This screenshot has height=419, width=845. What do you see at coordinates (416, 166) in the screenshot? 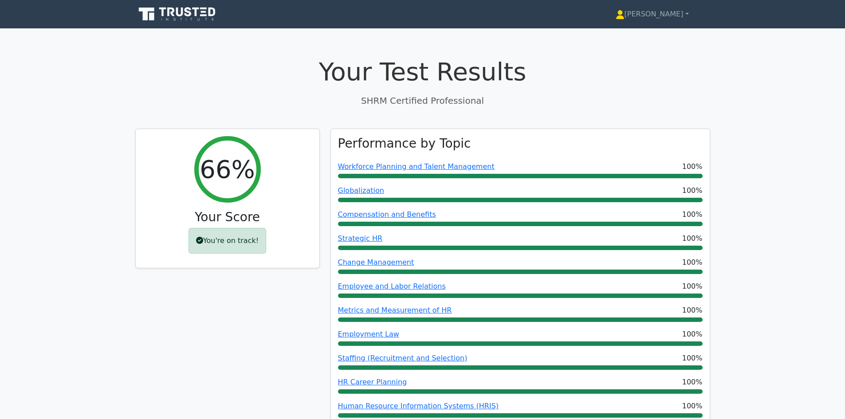
I see `a: Workforce Planning and Talent Management` at bounding box center [416, 166].